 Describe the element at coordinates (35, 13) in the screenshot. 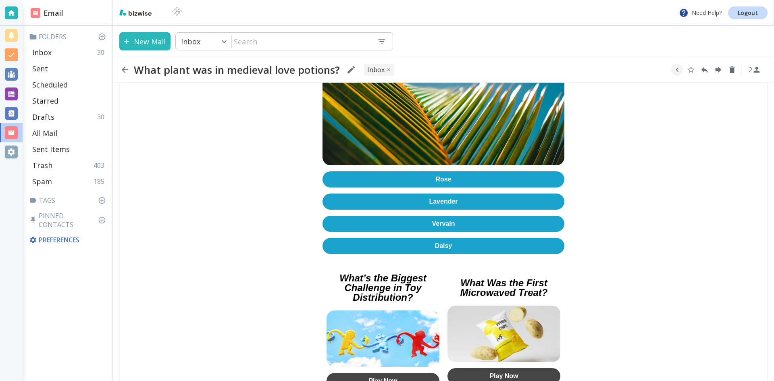

I see `img: DashboardSidebarEmail.svg` at that location.